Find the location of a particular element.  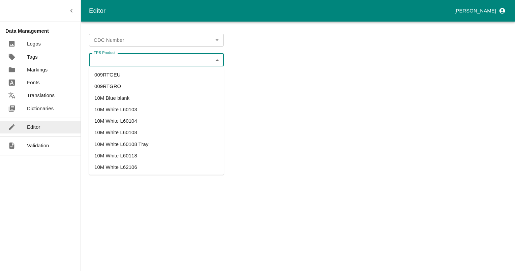

li: 009RTGEU is located at coordinates (156, 75).